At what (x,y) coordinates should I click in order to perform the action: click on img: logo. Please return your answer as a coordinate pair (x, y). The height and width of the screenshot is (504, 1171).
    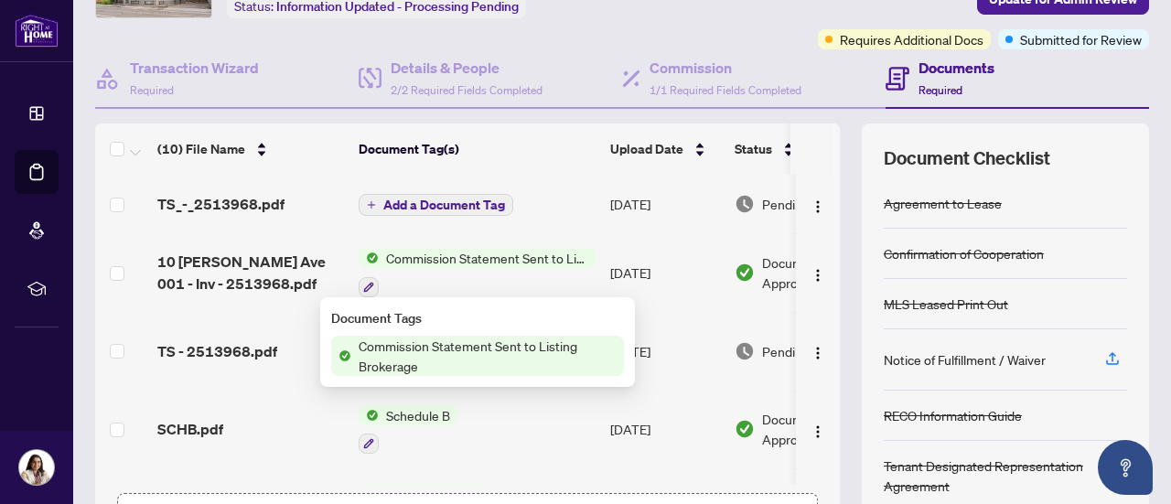
    Looking at the image, I should click on (37, 30).